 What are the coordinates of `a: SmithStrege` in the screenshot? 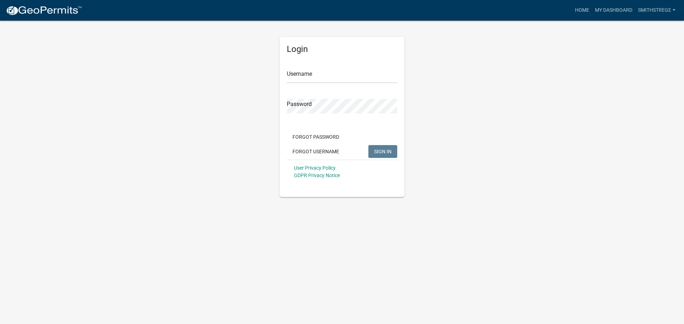 It's located at (656, 10).